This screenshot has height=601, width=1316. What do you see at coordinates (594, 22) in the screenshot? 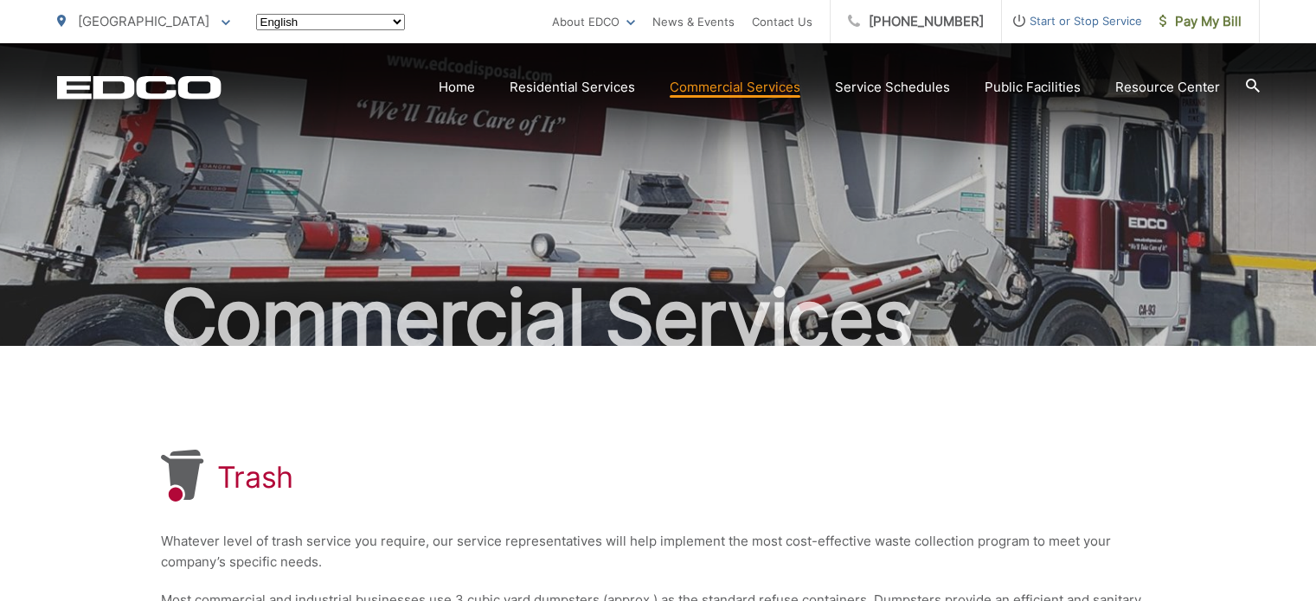
I see `a: About EDCO` at bounding box center [594, 22].